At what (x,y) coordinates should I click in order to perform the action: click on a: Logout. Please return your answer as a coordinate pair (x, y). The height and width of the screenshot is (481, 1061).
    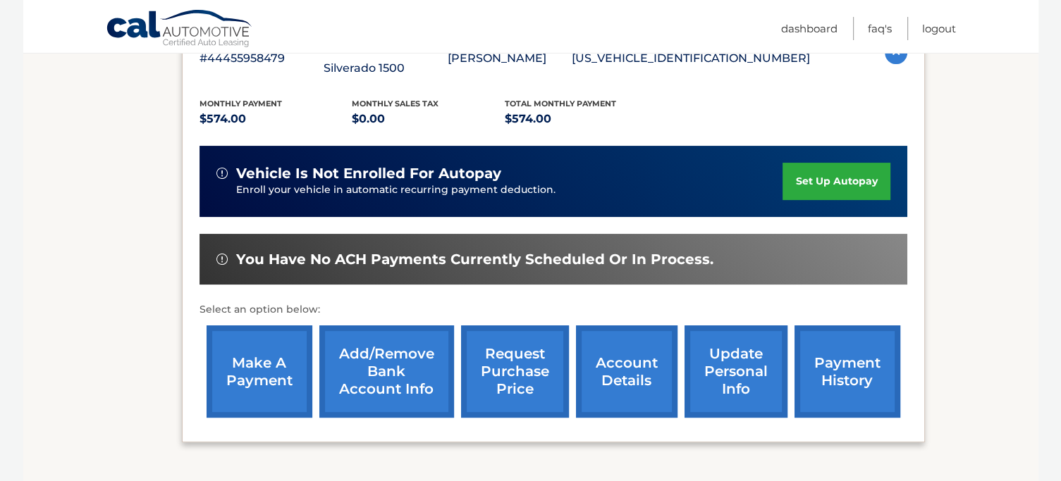
    Looking at the image, I should click on (939, 28).